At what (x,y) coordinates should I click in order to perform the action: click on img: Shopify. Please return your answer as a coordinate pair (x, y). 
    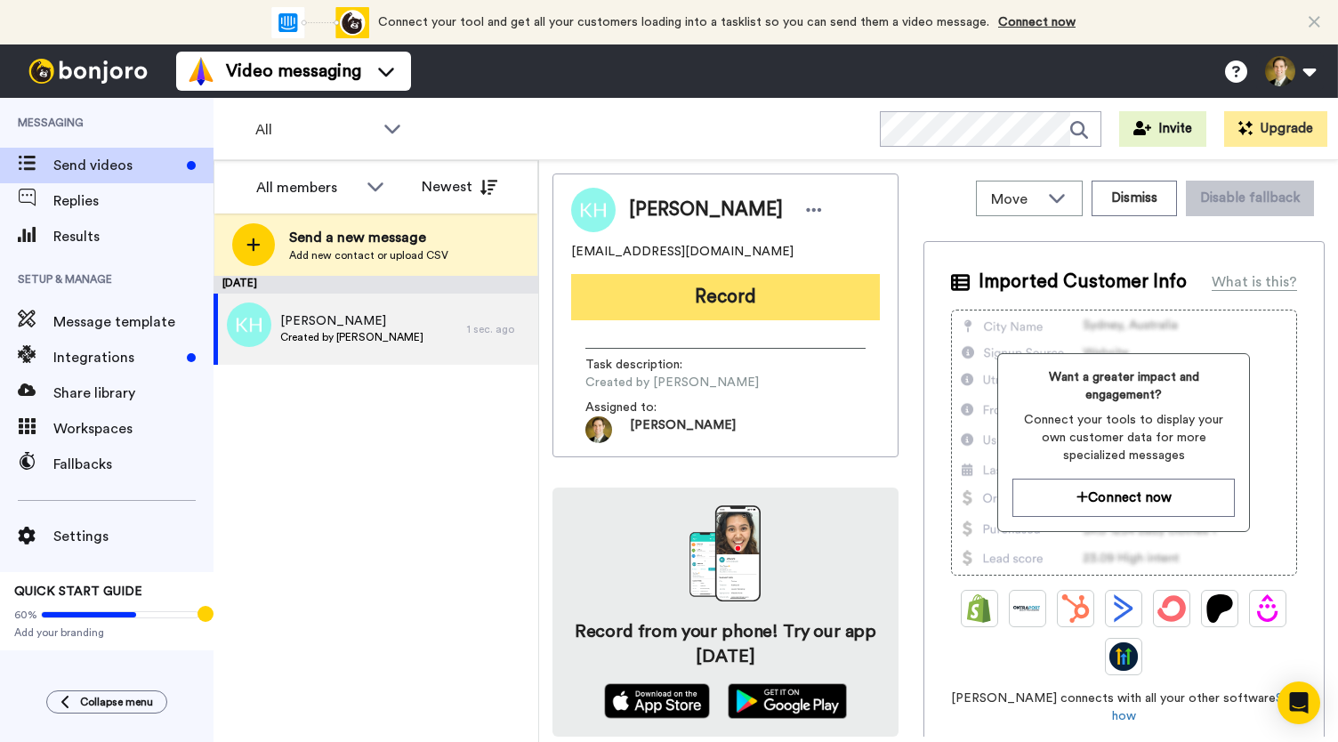
    Looking at the image, I should click on (979, 608).